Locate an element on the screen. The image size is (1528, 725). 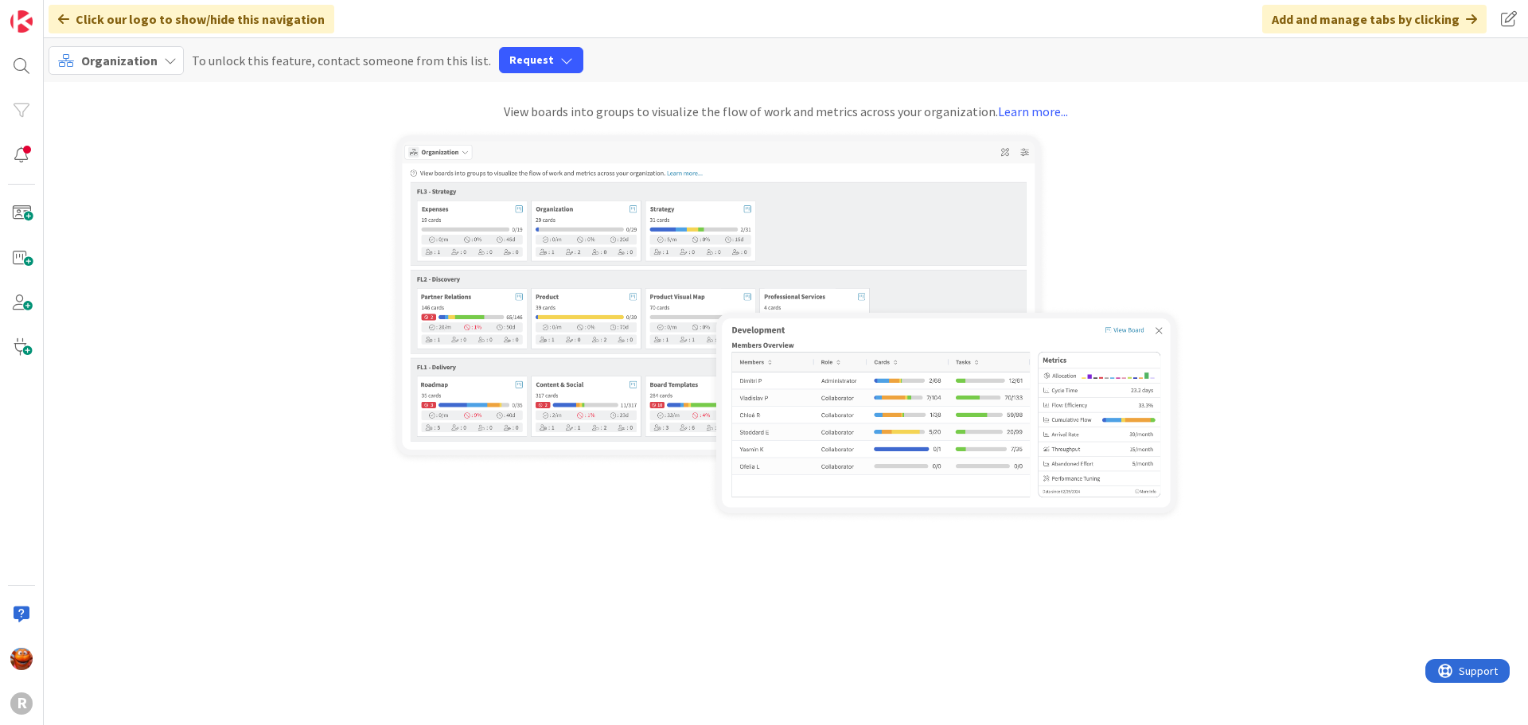
span: Organization is located at coordinates (119, 60).